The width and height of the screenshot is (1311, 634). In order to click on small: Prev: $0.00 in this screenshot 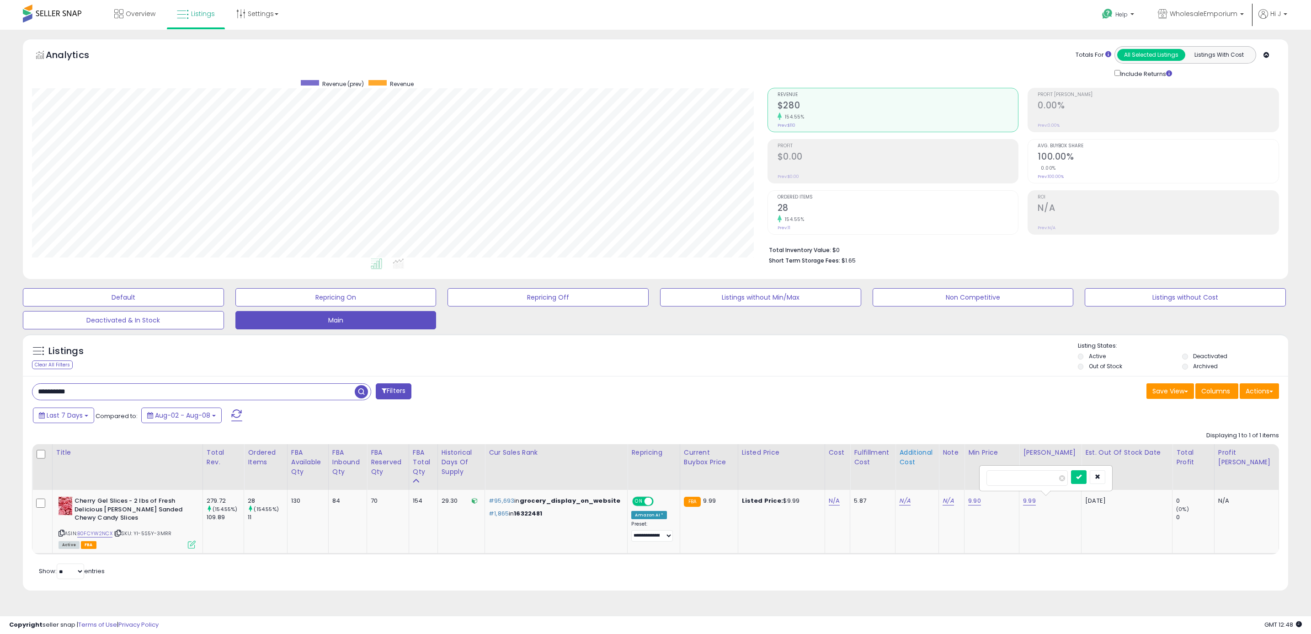, I will do `click(788, 176)`.